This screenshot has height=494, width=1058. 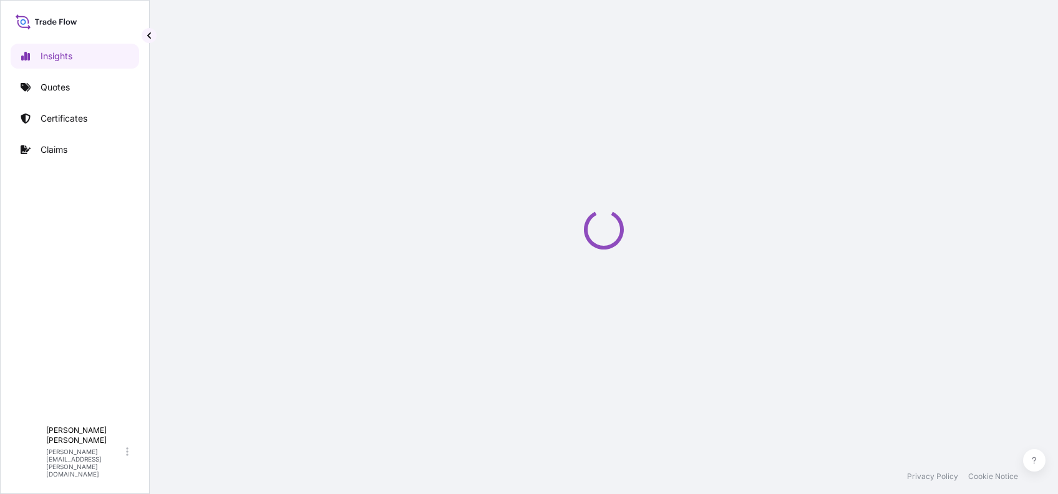 What do you see at coordinates (75, 56) in the screenshot?
I see `a: Insights` at bounding box center [75, 56].